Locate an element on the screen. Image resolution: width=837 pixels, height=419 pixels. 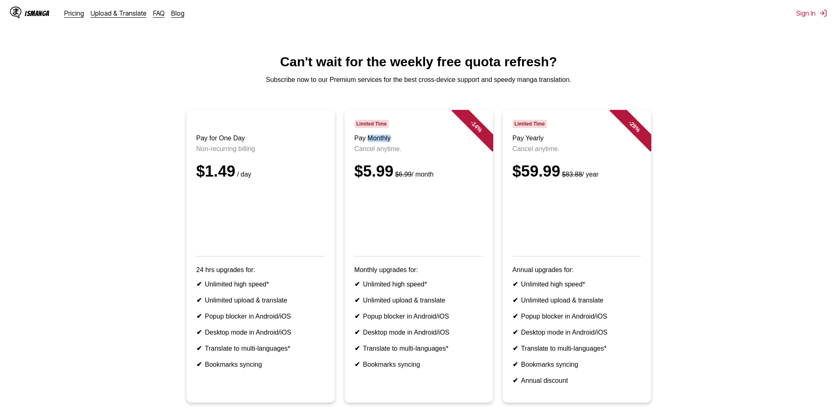
small: / day is located at coordinates (243, 174).